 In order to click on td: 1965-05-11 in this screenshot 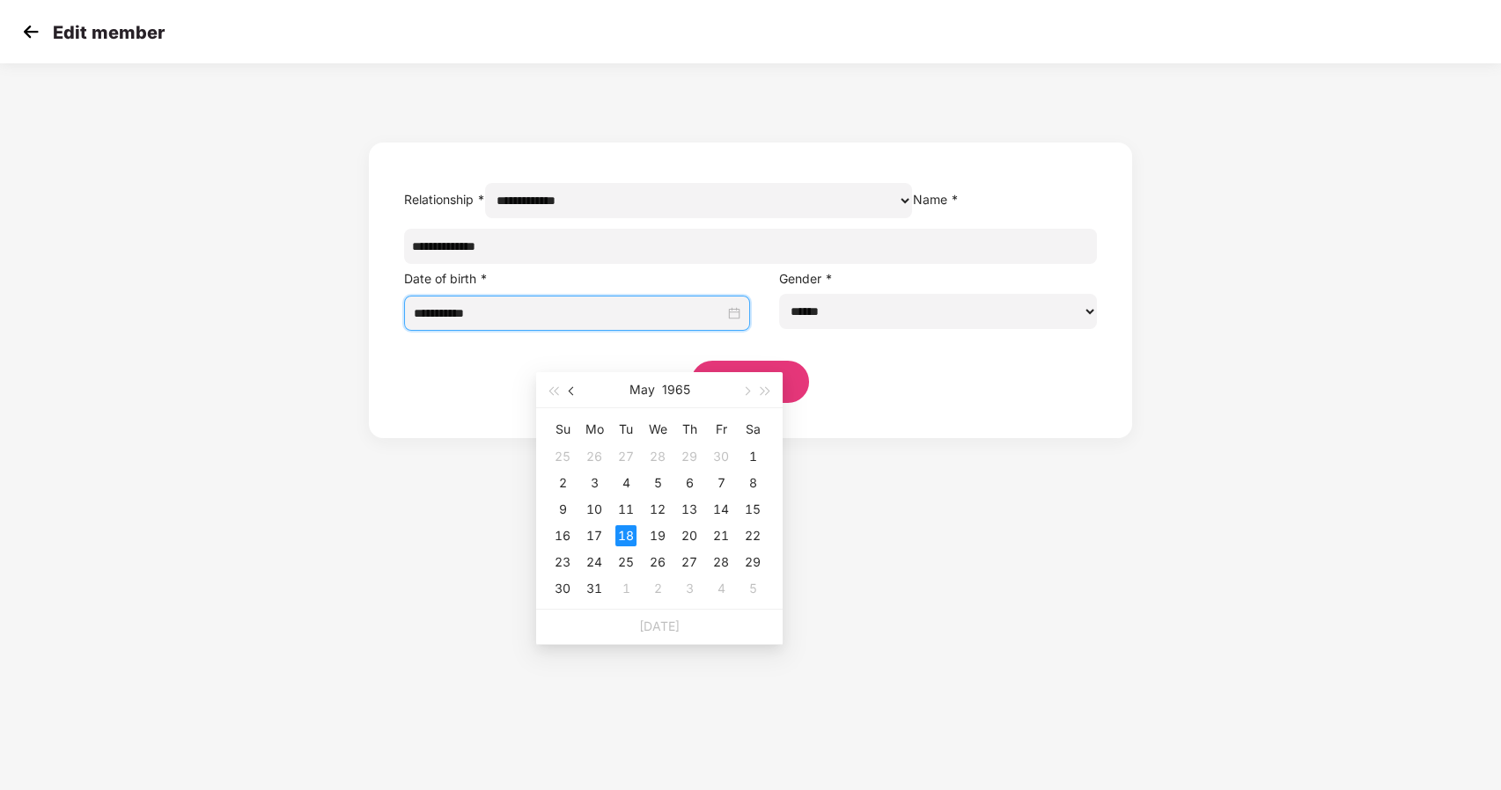, I will do `click(626, 510)`.